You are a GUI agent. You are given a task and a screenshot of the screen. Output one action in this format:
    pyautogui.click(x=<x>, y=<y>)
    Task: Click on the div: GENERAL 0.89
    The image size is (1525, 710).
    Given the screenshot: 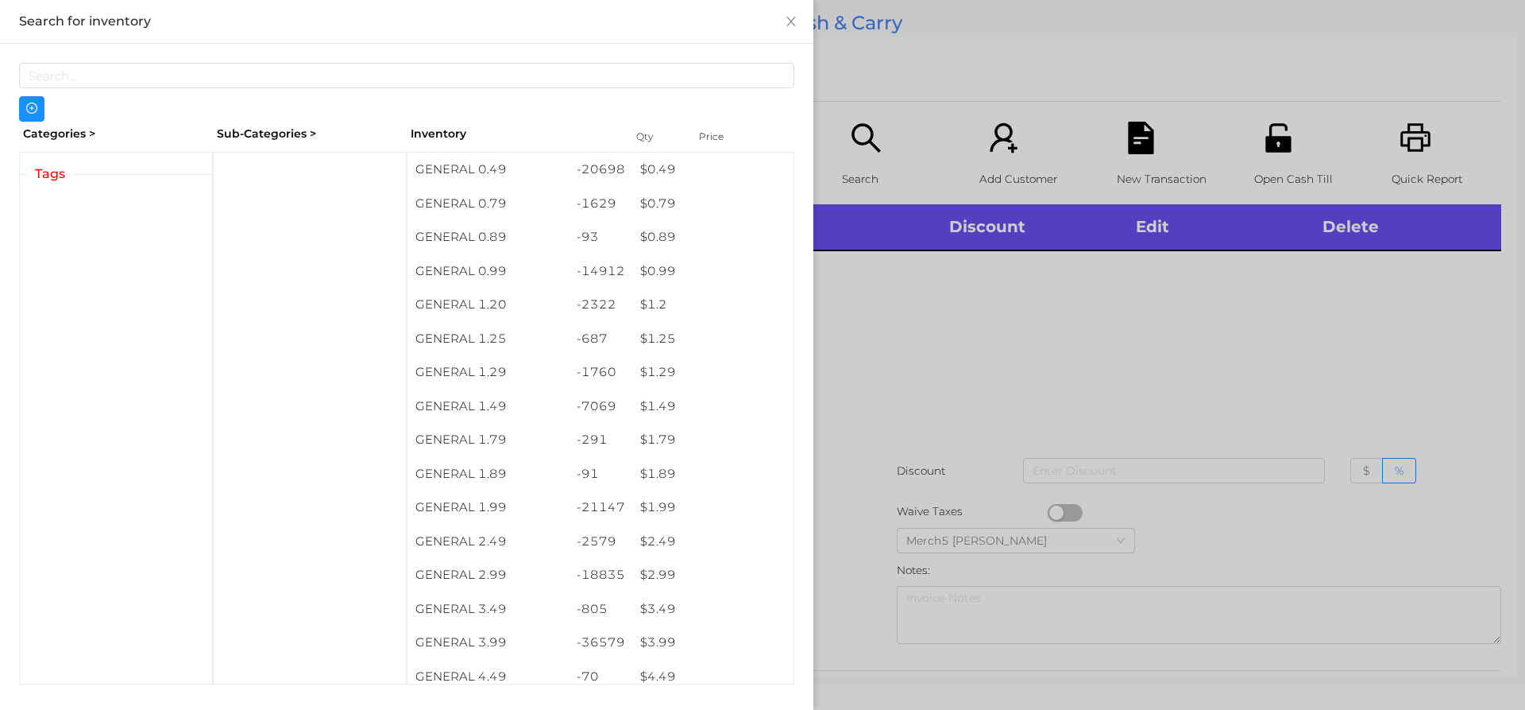 What is the action you would take?
    pyautogui.click(x=488, y=237)
    